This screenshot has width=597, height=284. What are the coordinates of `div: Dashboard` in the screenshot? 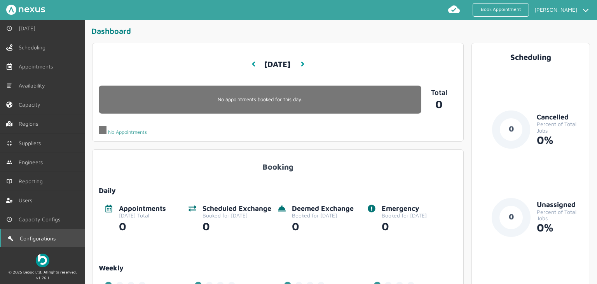 It's located at (342, 32).